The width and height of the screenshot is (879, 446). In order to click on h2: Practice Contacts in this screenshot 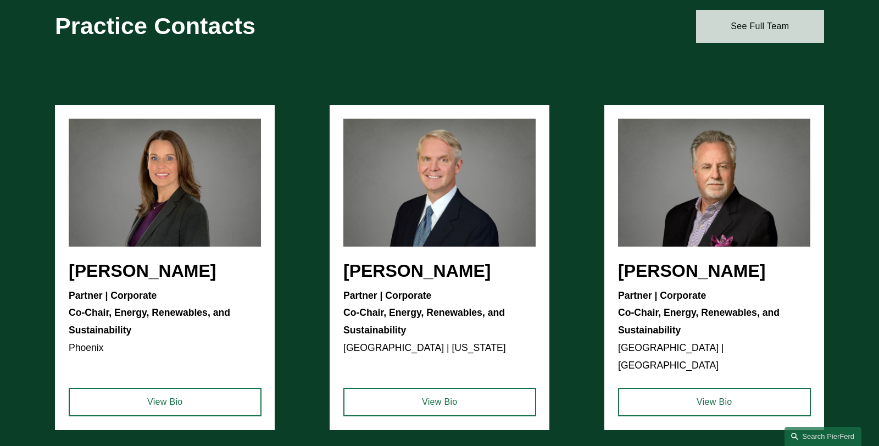, I will do `click(231, 26)`.